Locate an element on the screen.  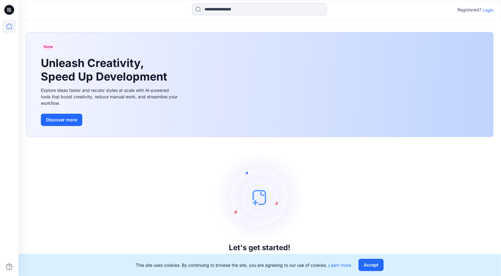
button: Accept is located at coordinates (371, 265).